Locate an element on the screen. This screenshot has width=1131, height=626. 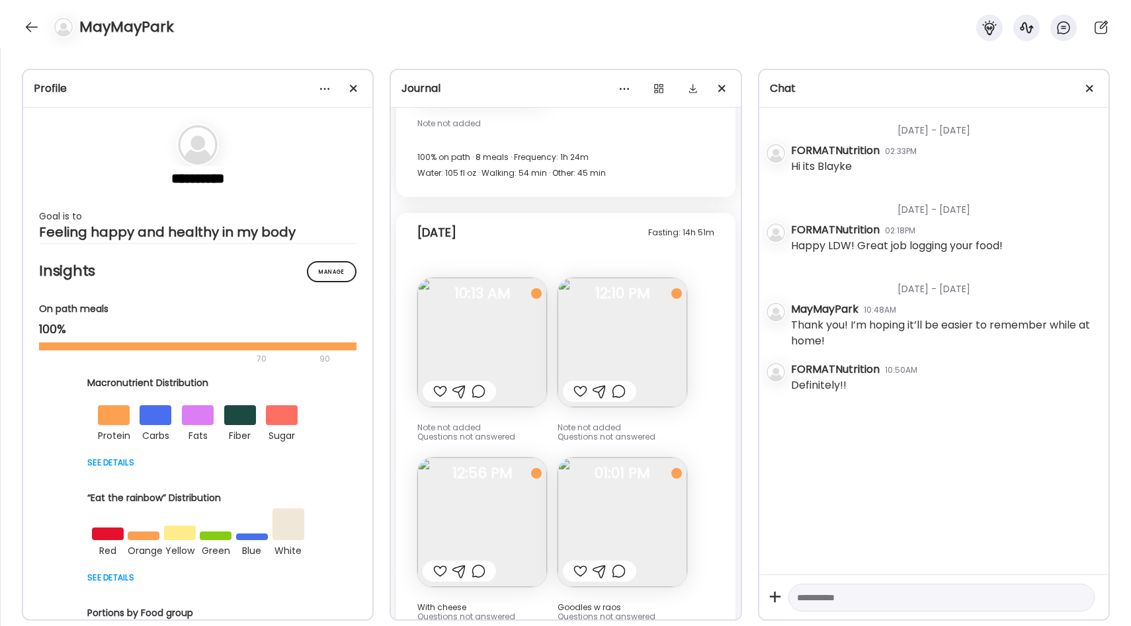
div: Feeling happy and healthy in my body is located at coordinates (198, 232).